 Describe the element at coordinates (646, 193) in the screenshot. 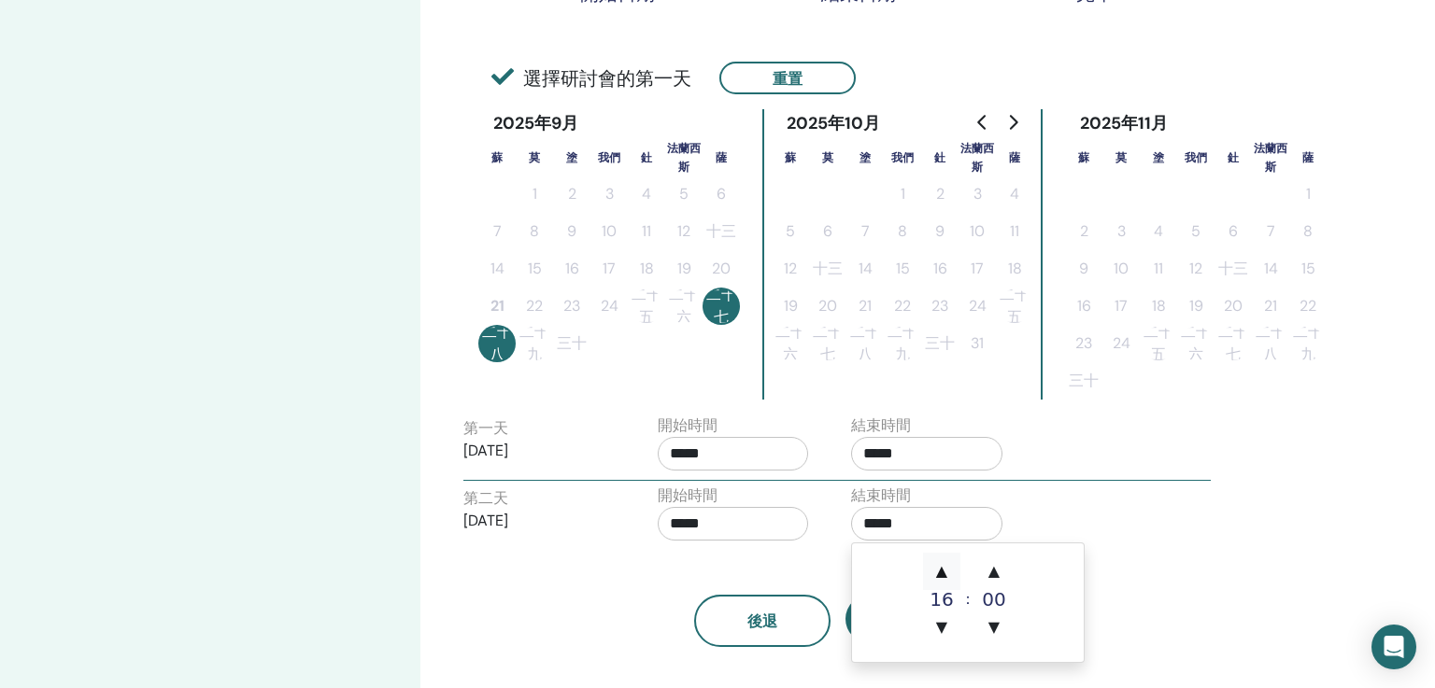

I see `font: 4` at that location.